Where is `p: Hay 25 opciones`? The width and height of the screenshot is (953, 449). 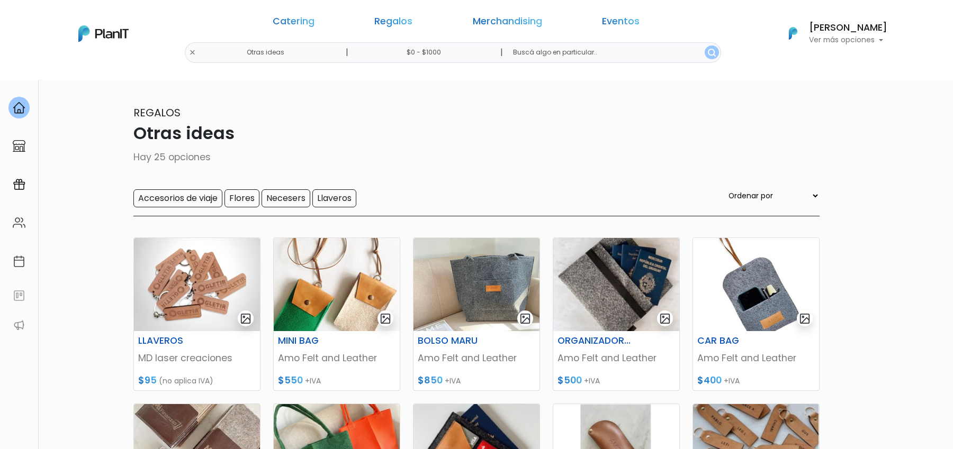 p: Hay 25 opciones is located at coordinates (476, 157).